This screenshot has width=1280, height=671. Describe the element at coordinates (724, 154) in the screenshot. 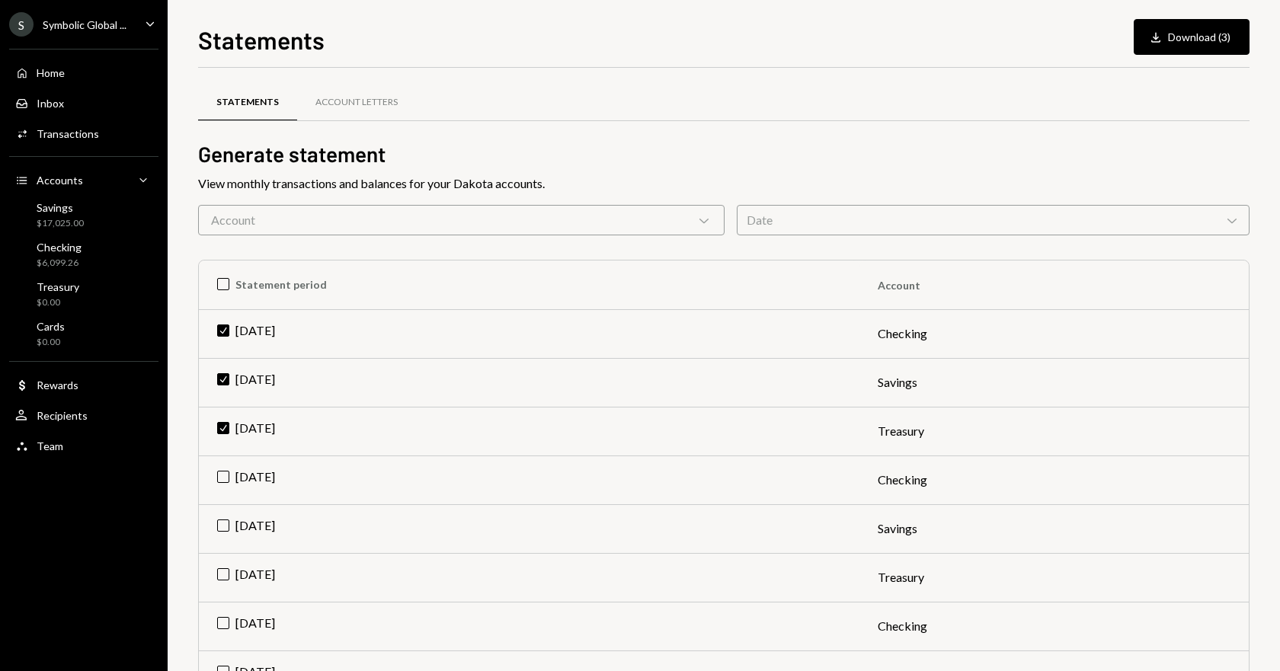

I see `h2: Generate statement` at that location.